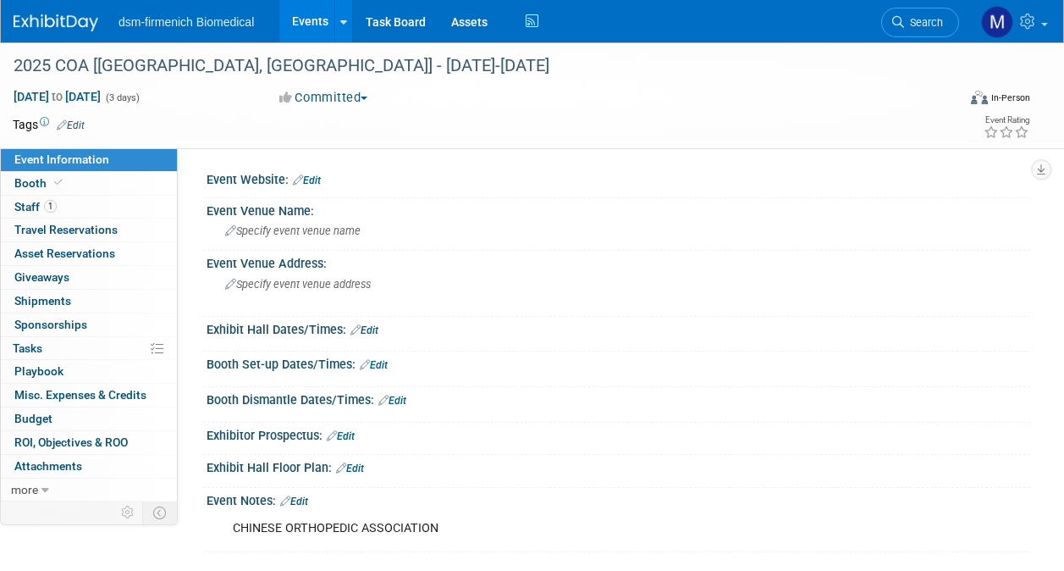 The image size is (1064, 571). What do you see at coordinates (956, 101) in the screenshot?
I see `div: Event Format` at bounding box center [956, 101].